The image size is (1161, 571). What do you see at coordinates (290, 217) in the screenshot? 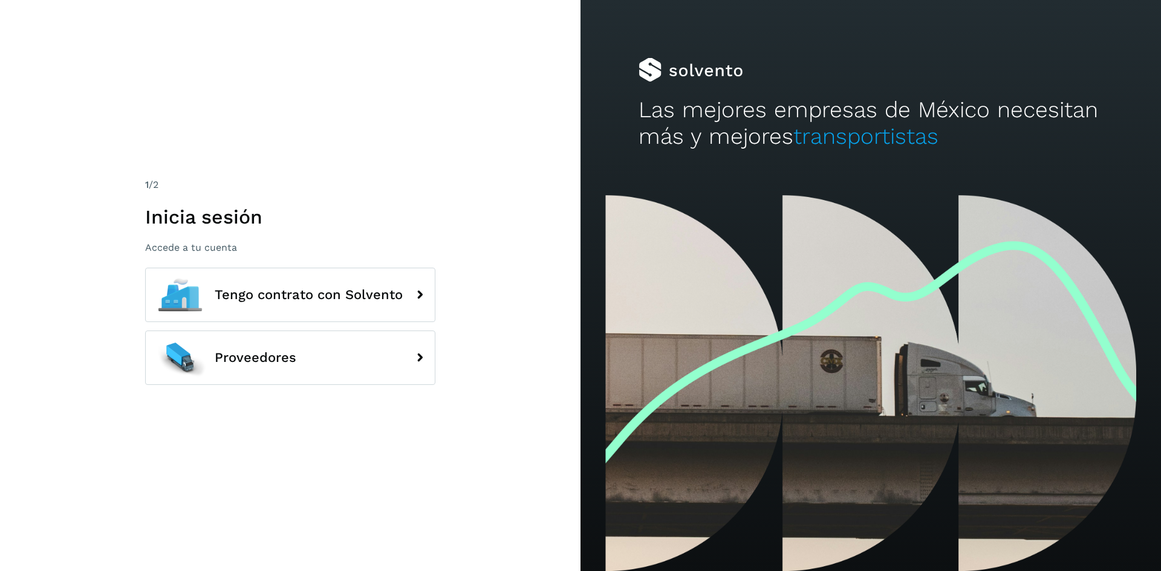
I see `h1: Inicia sesión` at bounding box center [290, 217].